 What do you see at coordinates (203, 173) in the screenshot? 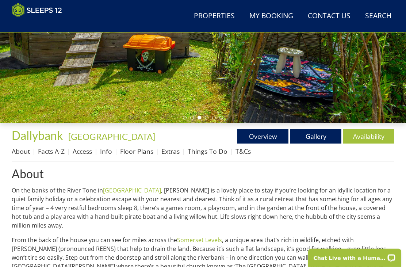
I see `h1: About` at bounding box center [203, 173].